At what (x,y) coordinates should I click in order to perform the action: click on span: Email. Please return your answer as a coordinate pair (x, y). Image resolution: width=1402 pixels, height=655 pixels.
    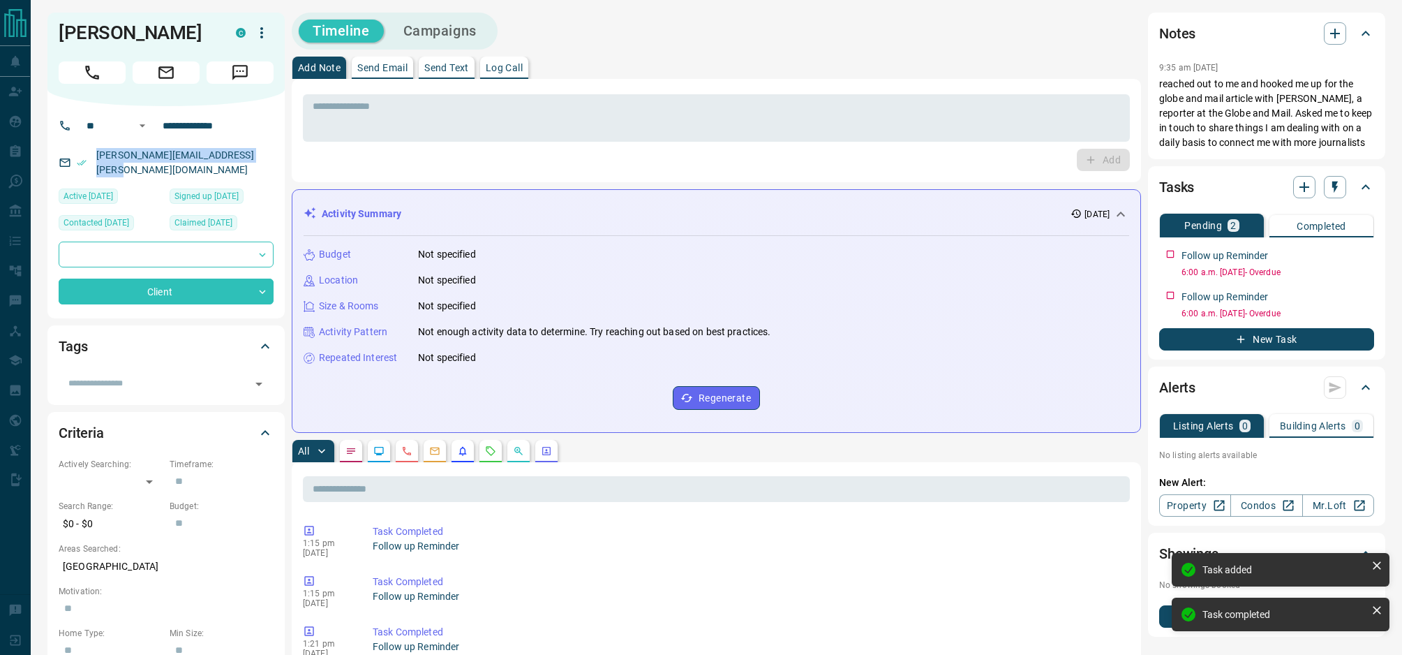
    Looking at the image, I should click on (166, 73).